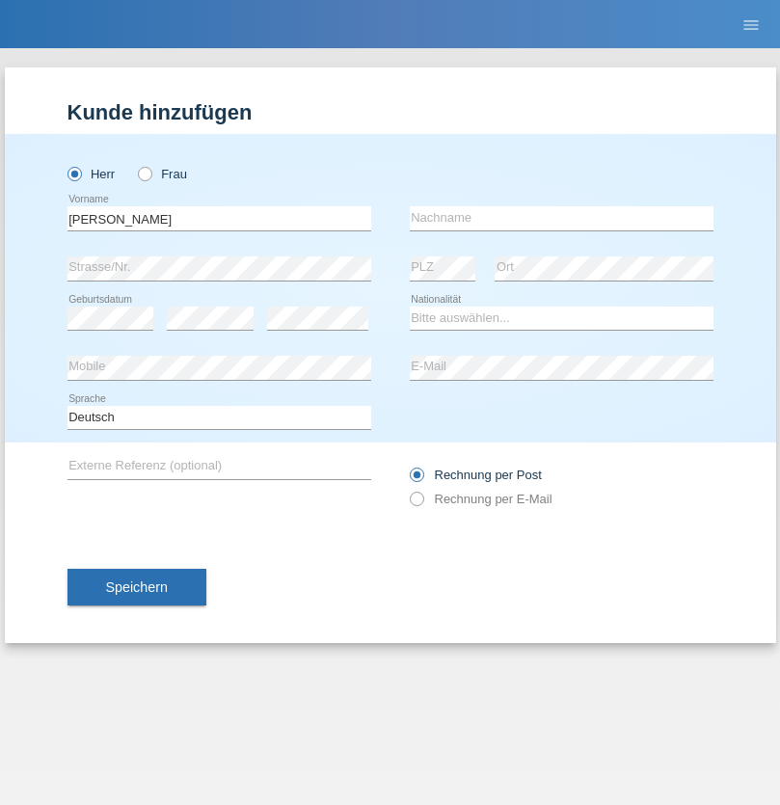 This screenshot has height=805, width=780. What do you see at coordinates (137, 587) in the screenshot?
I see `span: Speichern` at bounding box center [137, 587].